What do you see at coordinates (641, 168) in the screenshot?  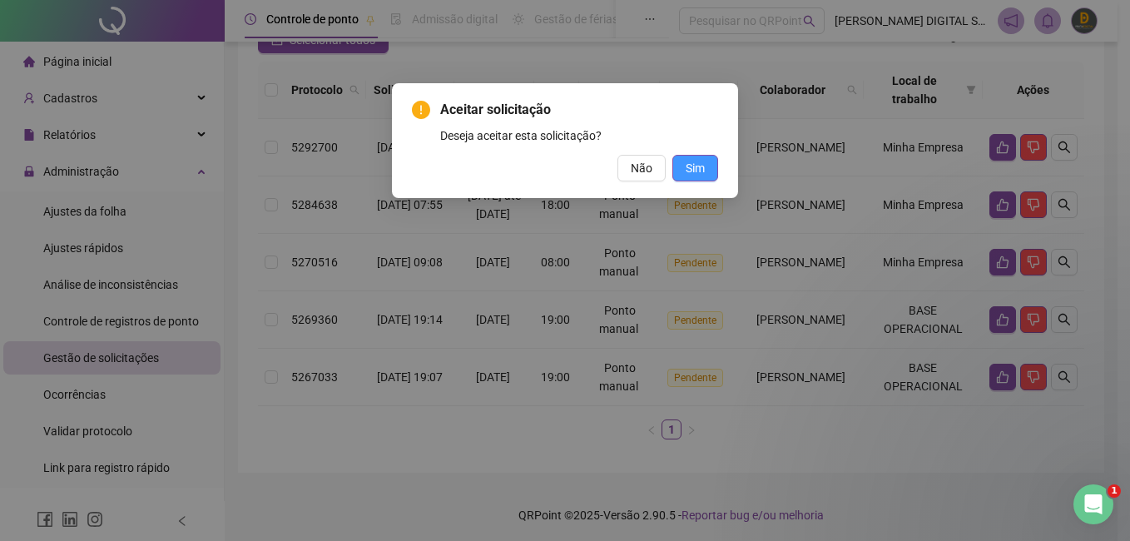 I see `span: Não` at bounding box center [641, 168].